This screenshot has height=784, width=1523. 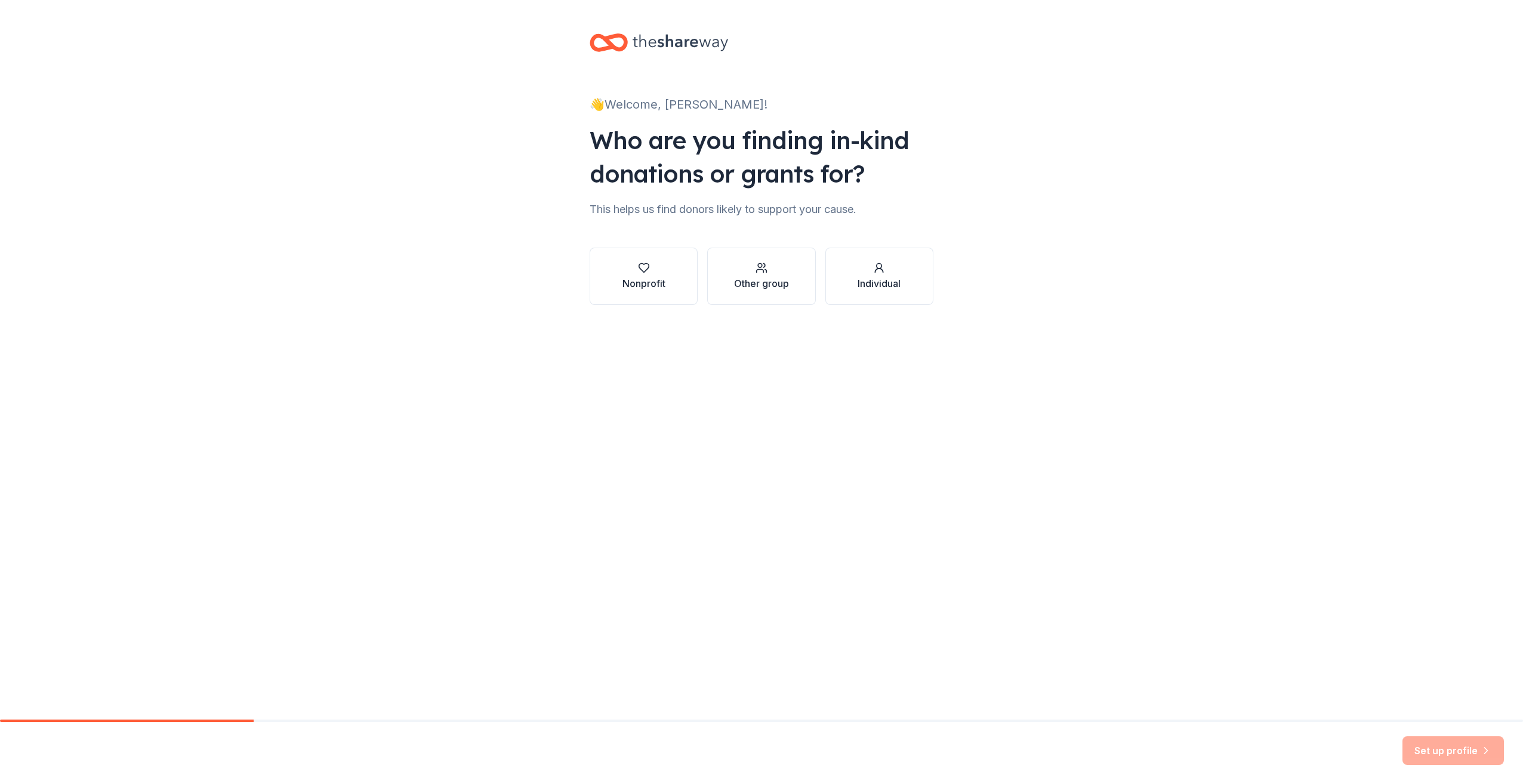 I want to click on div: Other group, so click(x=762, y=284).